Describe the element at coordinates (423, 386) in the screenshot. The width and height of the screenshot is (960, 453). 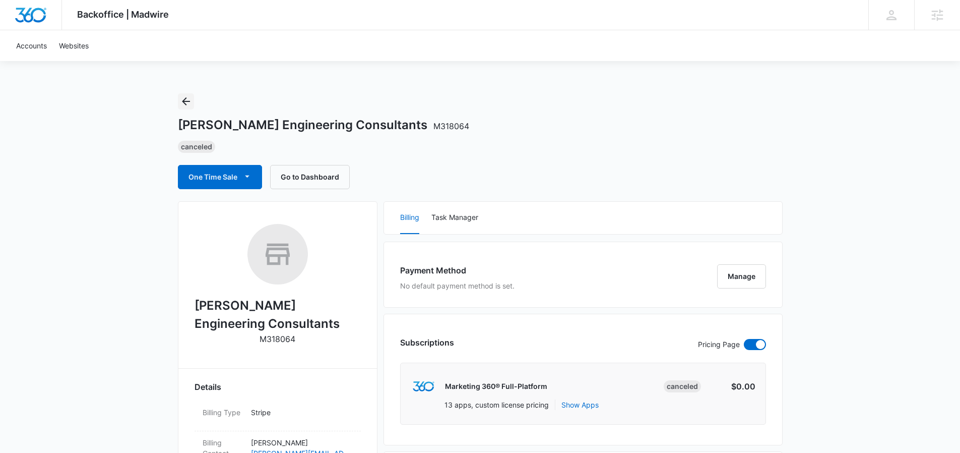
I see `img: marketing360Logo` at that location.